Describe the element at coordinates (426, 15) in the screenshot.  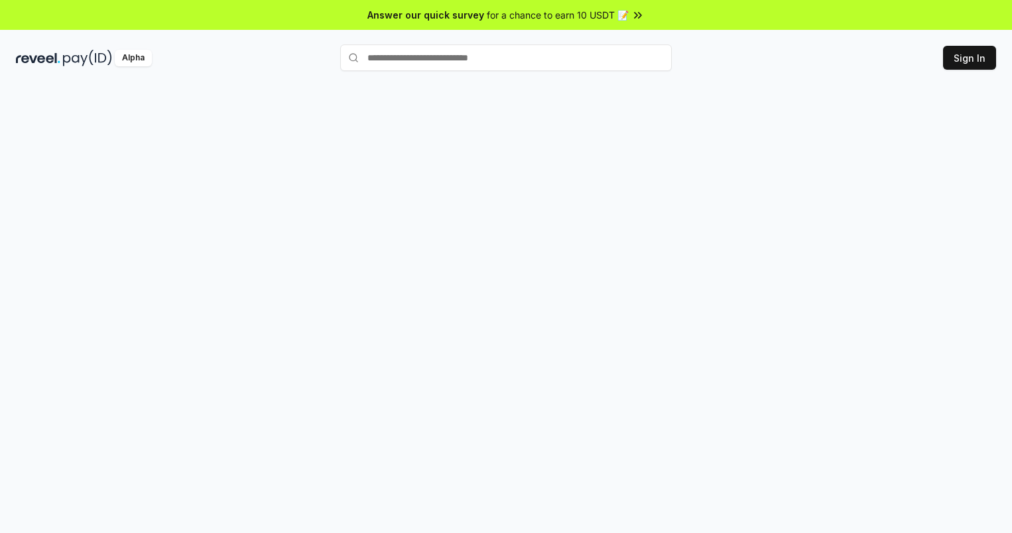
I see `span: Answer our quick survey` at that location.